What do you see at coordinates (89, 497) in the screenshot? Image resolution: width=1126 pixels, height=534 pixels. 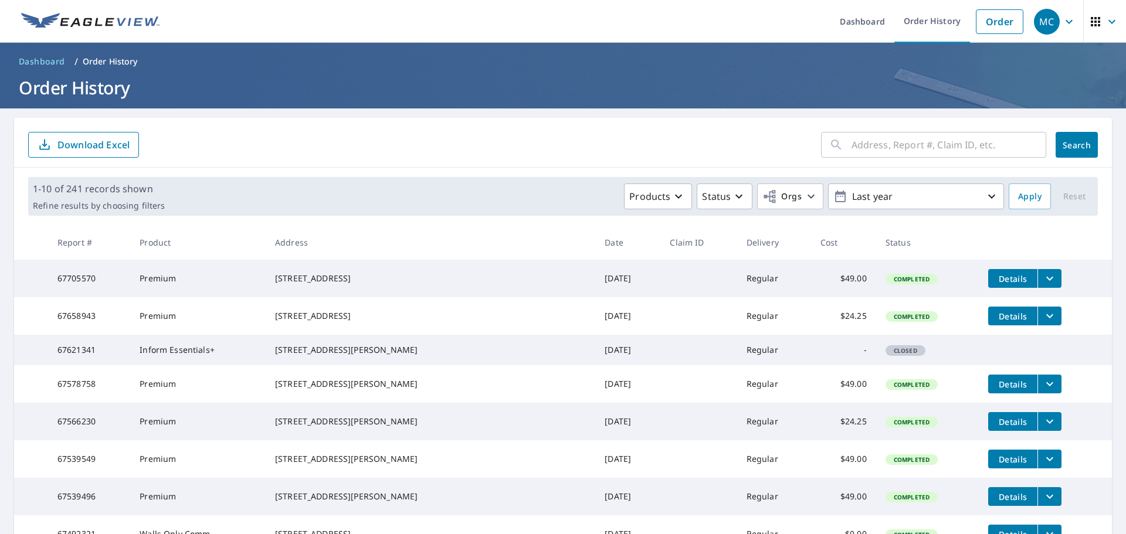 I see `td: 67539496` at bounding box center [89, 497].